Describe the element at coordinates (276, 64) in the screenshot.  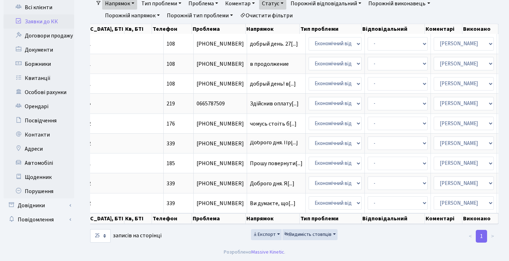
I see `span: в продолжение` at that location.